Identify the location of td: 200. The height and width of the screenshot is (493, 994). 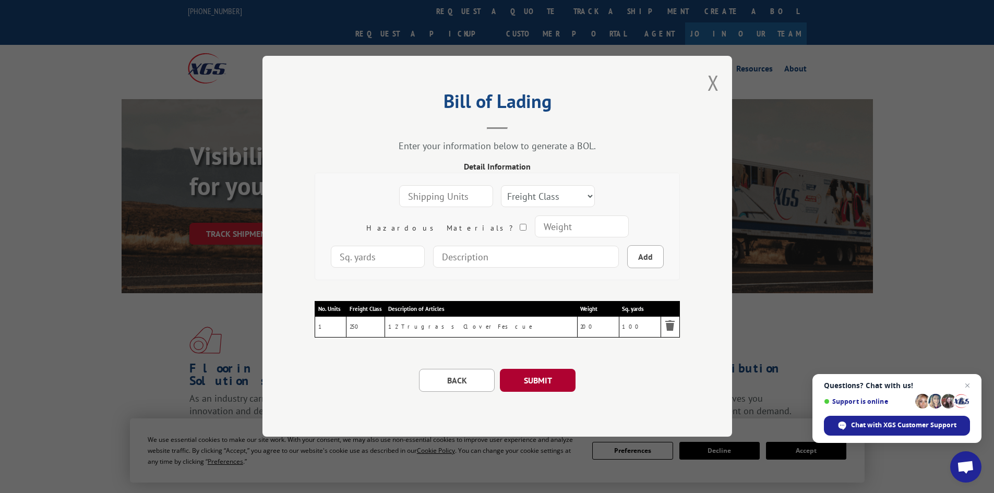
(598, 327).